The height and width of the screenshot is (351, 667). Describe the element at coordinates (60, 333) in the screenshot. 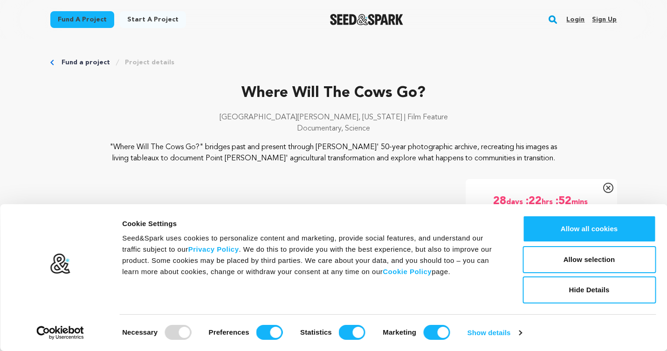

I see `a: Usercentrics Cookiebot - opens in a new window` at that location.